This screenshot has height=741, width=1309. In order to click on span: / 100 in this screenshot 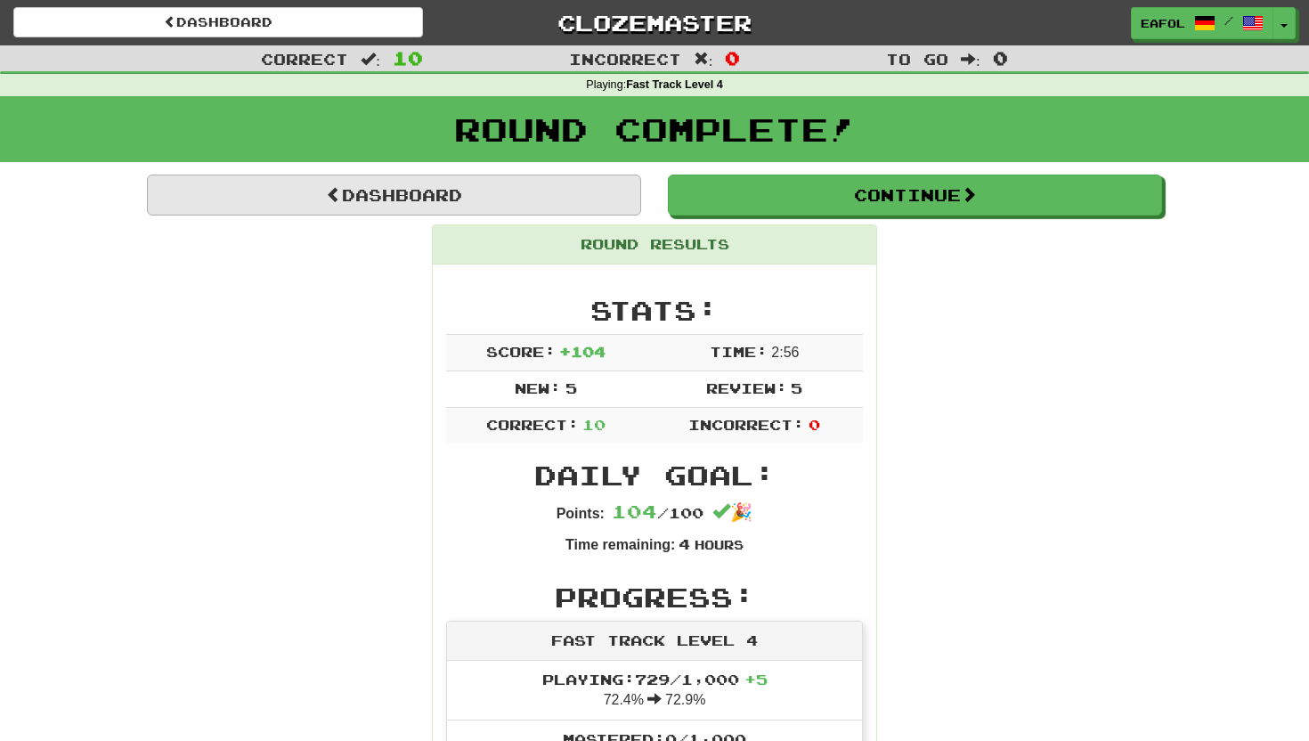, I will do `click(657, 512)`.